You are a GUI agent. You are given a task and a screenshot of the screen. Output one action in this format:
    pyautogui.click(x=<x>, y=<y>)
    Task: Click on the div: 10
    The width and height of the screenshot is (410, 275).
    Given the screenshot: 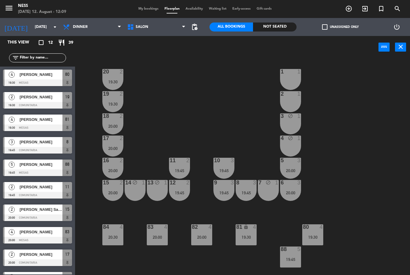 What is the action you would take?
    pyautogui.click(x=214, y=161)
    